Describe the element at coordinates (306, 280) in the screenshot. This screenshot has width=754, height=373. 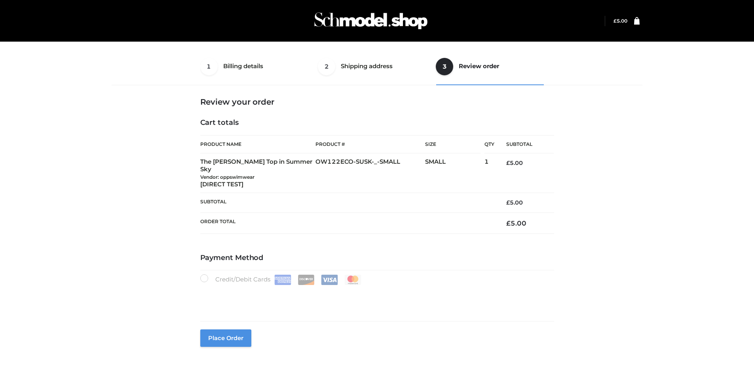
I see `img: Discover` at that location.